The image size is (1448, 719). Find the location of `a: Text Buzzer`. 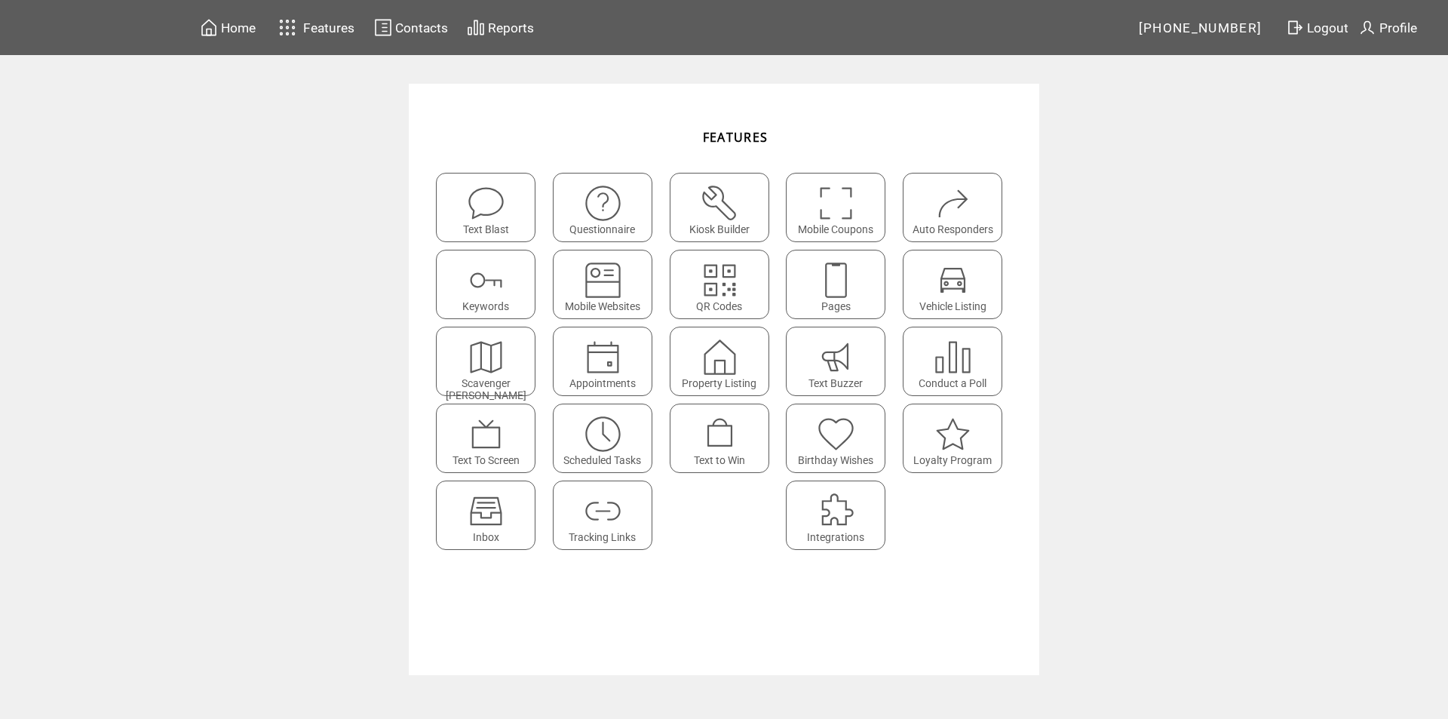

a: Text Buzzer is located at coordinates (840, 361).